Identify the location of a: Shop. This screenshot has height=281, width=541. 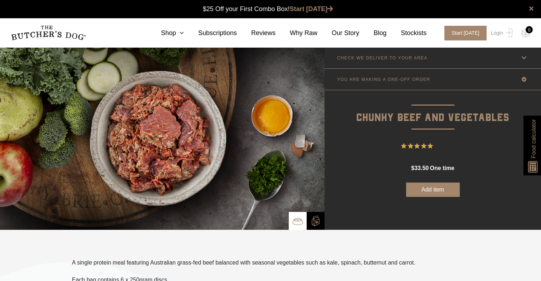
(165, 33).